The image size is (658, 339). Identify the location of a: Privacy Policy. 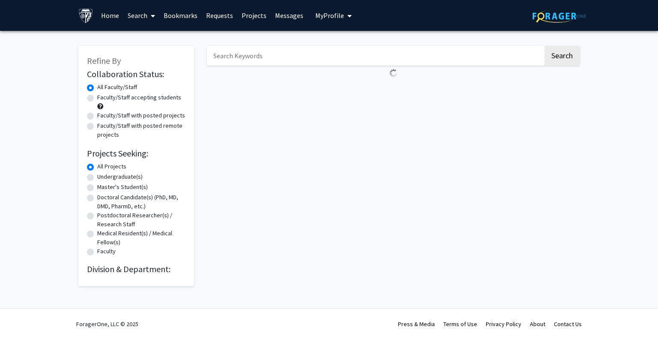
(503, 324).